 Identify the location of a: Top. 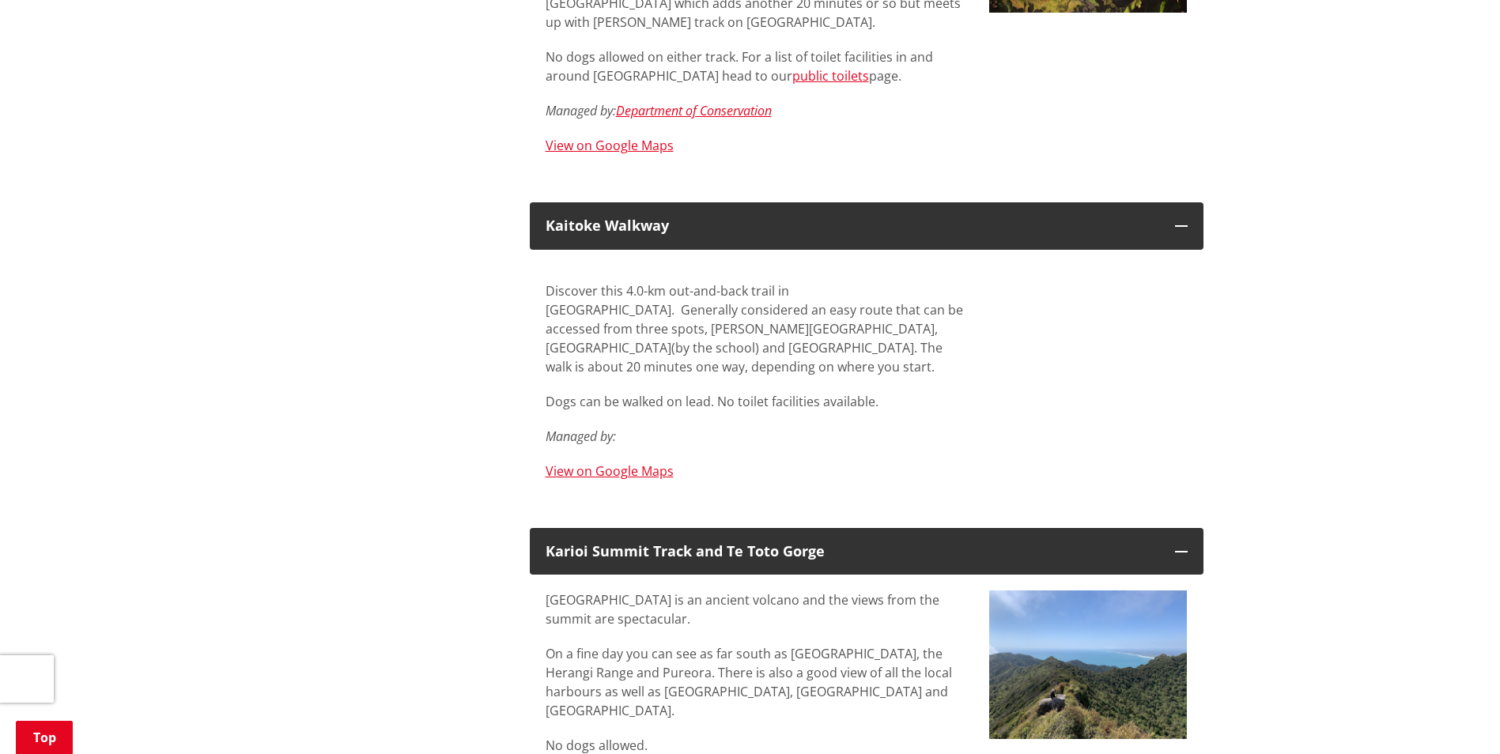
(44, 738).